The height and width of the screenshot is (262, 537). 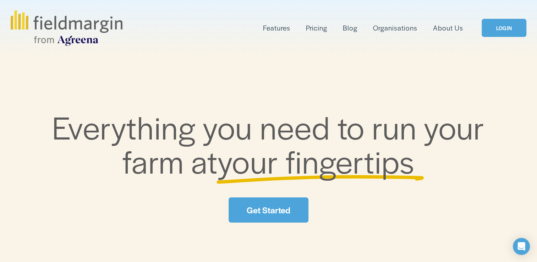 I want to click on a: Blog, so click(x=350, y=28).